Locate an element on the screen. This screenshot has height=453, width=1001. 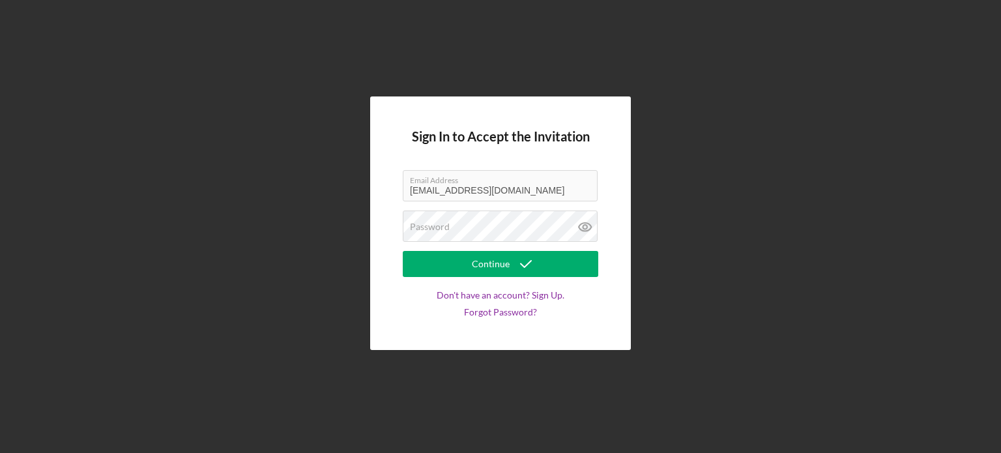
button: Continue is located at coordinates (500, 264).